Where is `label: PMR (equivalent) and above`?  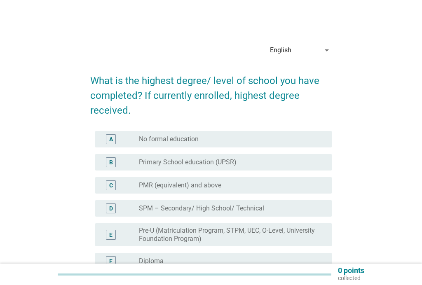
label: PMR (equivalent) and above is located at coordinates (180, 185).